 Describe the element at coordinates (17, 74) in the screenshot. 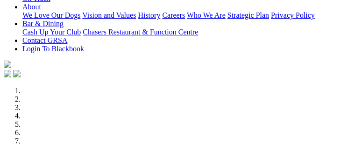

I see `img: twitter.svg` at that location.